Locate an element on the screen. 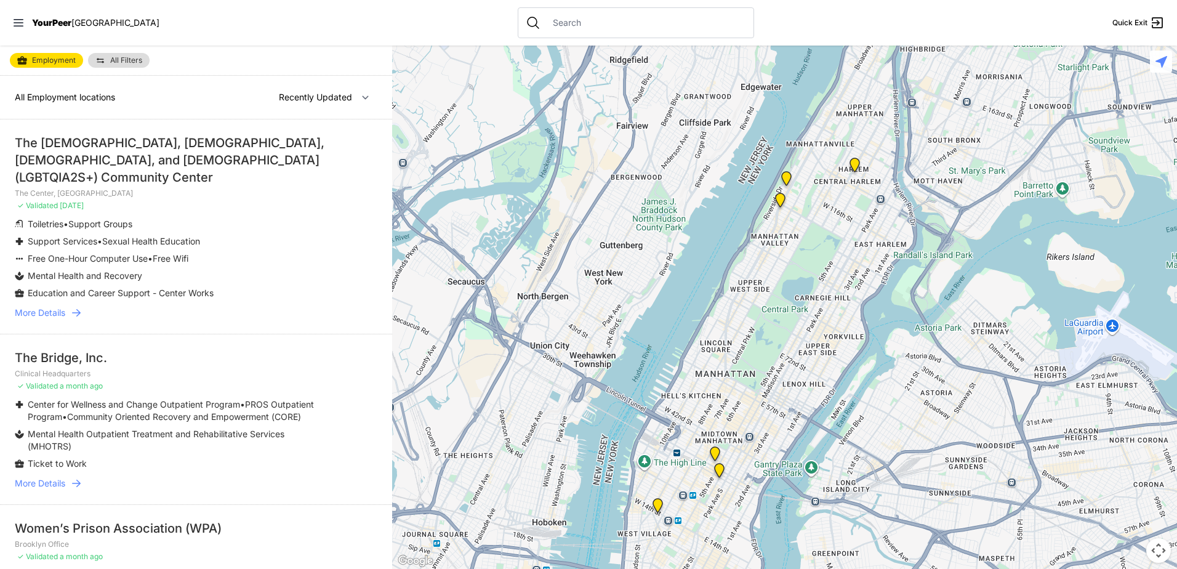 The image size is (1177, 569). div: The Center, Main Building is located at coordinates (657, 508).